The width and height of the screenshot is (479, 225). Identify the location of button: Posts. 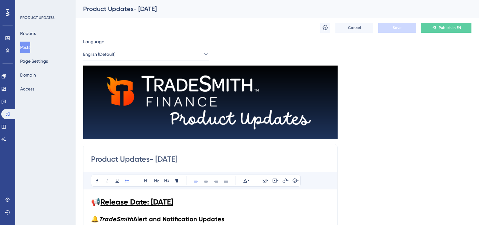
(25, 47).